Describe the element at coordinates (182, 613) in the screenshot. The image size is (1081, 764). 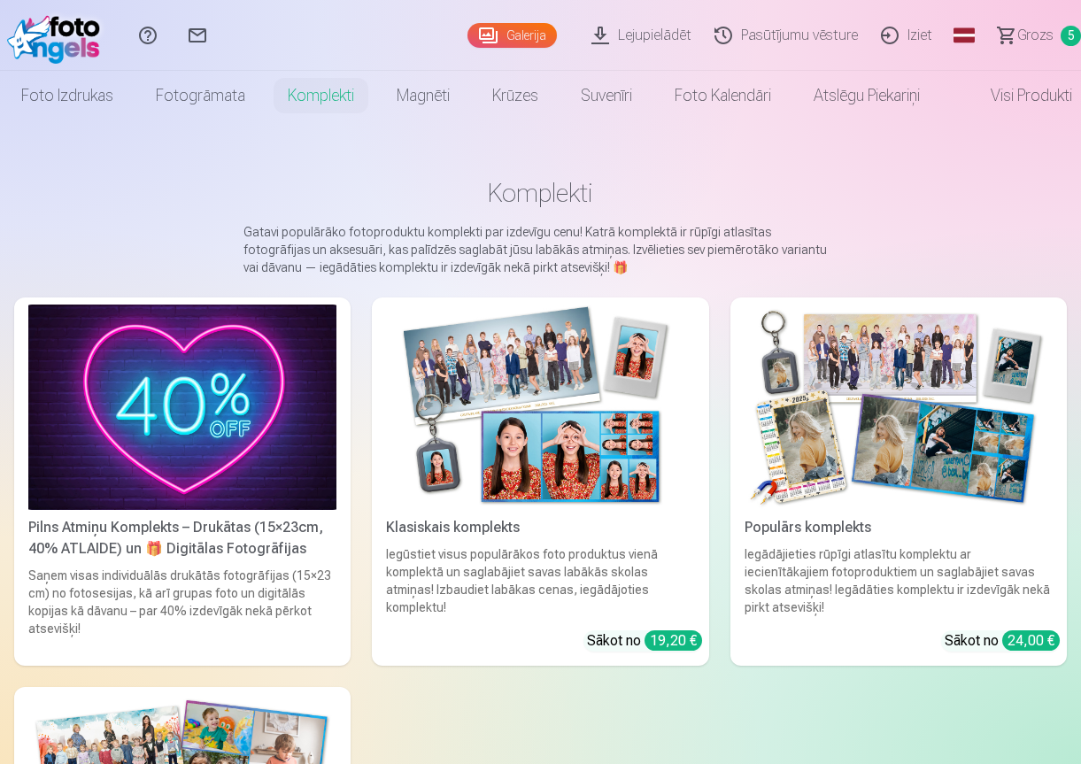
I see `div: Saņem visas individuālās drukātās fotogrāfijas (15×23 cm) no fotosesijas, kā arī grupas foto un d...` at that location.